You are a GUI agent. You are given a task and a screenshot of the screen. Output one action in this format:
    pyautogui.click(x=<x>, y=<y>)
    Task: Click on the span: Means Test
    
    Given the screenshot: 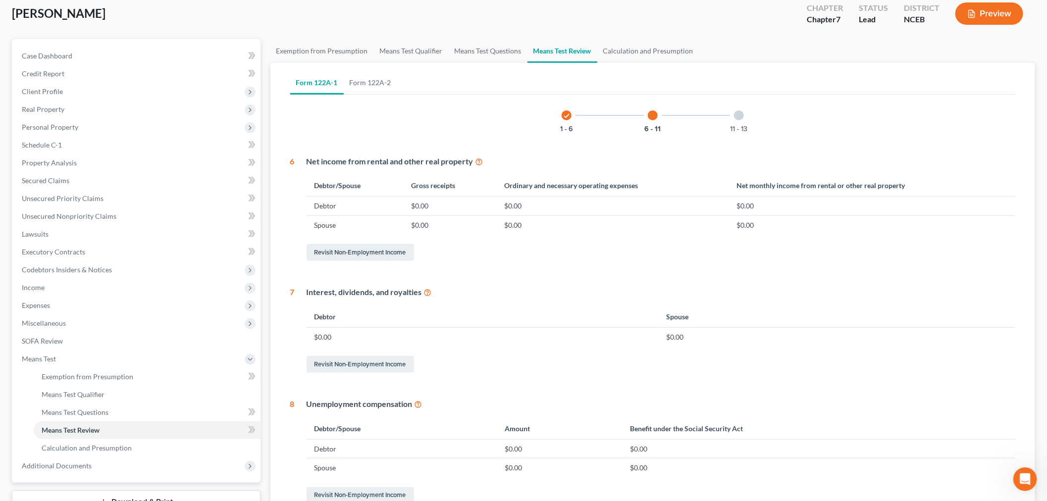 What is the action you would take?
    pyautogui.click(x=39, y=358)
    